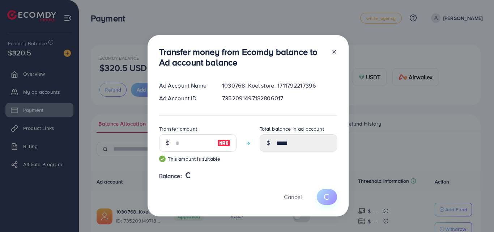 This screenshot has width=494, height=232. I want to click on div: 1030768_Koel store_1711792217396, so click(279, 85).